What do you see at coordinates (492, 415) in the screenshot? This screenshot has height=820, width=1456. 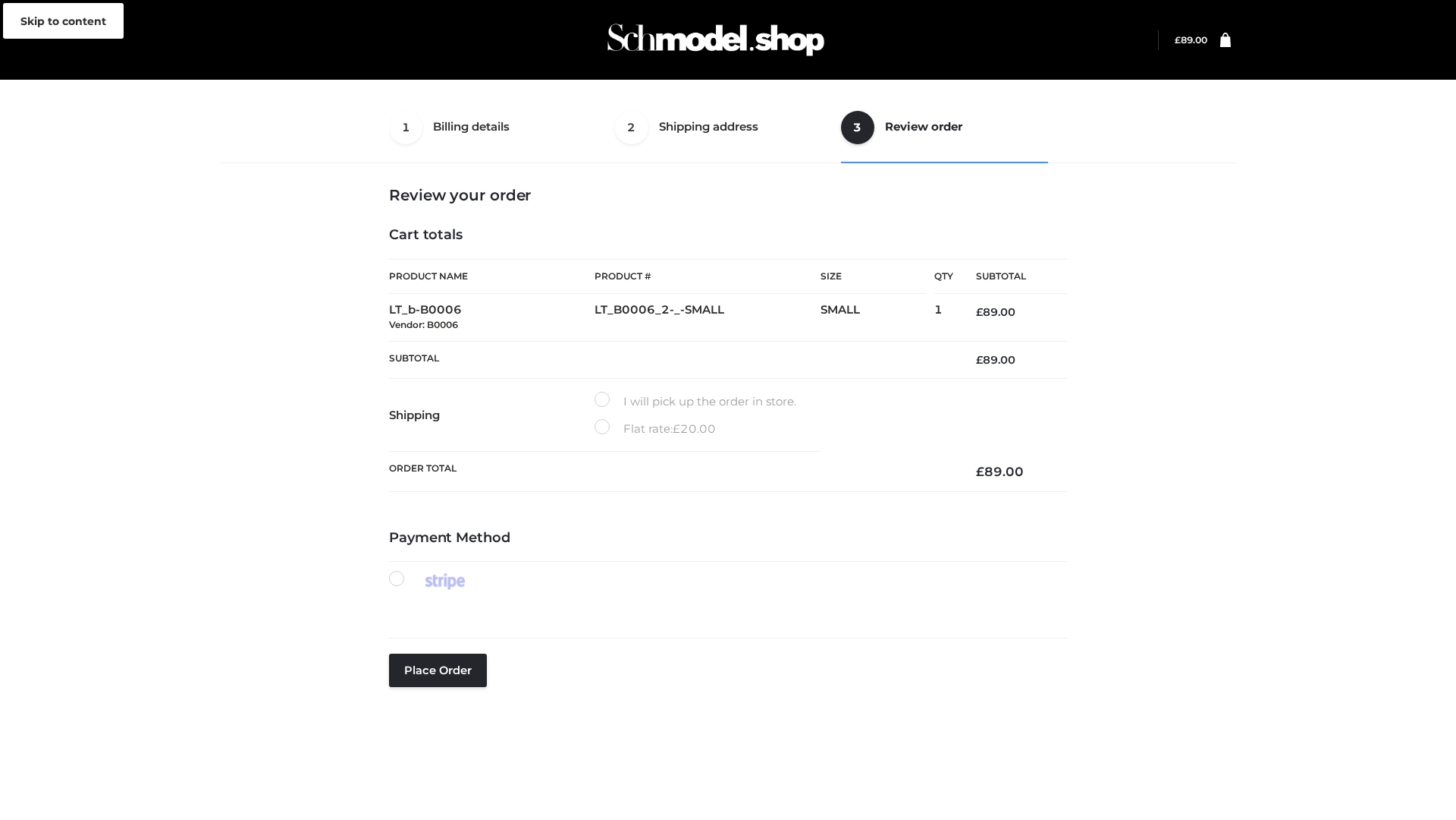 I see `th: Shipping` at bounding box center [492, 415].